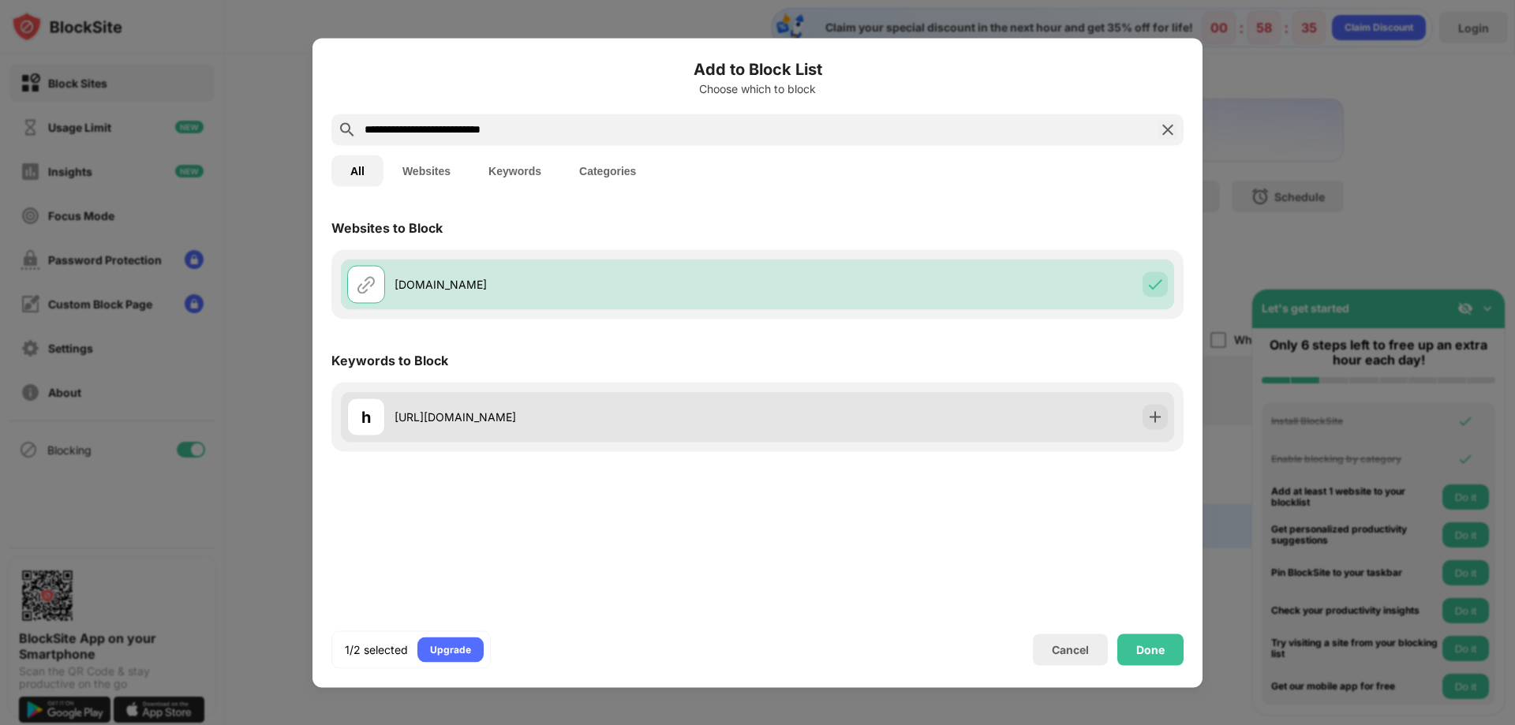 The width and height of the screenshot is (1515, 725). What do you see at coordinates (390, 360) in the screenshot?
I see `div: Keywords to Block` at bounding box center [390, 360].